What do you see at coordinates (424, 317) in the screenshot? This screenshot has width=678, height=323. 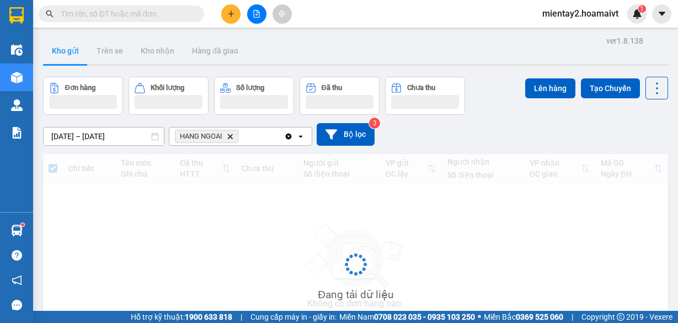 I see `strong: 0708 023 035 - 0935 103 250` at bounding box center [424, 317].